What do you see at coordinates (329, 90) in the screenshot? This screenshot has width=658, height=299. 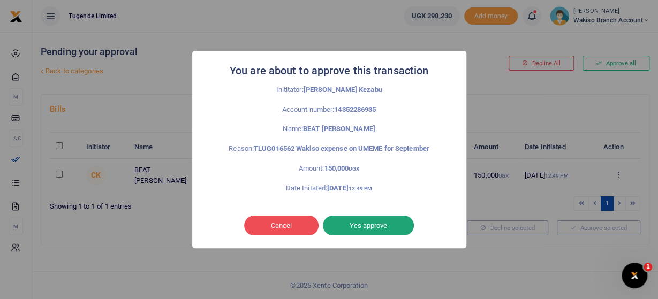 I see `p: Inititator:` at bounding box center [329, 90].